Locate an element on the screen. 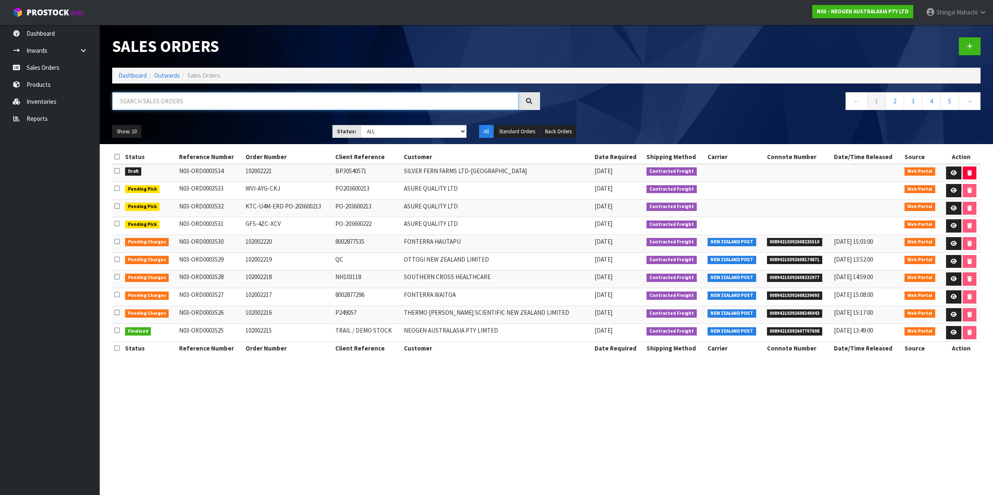  span: 00894210392608239693 is located at coordinates (795, 296).